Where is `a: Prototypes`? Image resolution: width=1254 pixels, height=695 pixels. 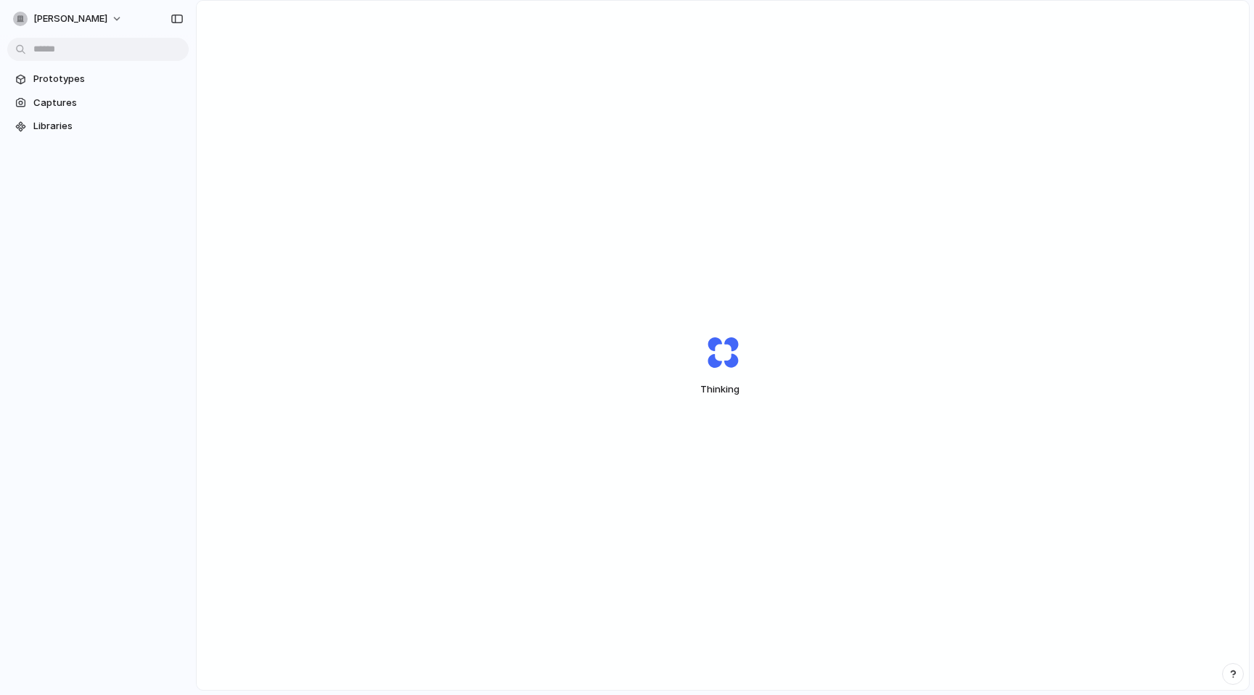 a: Prototypes is located at coordinates (98, 79).